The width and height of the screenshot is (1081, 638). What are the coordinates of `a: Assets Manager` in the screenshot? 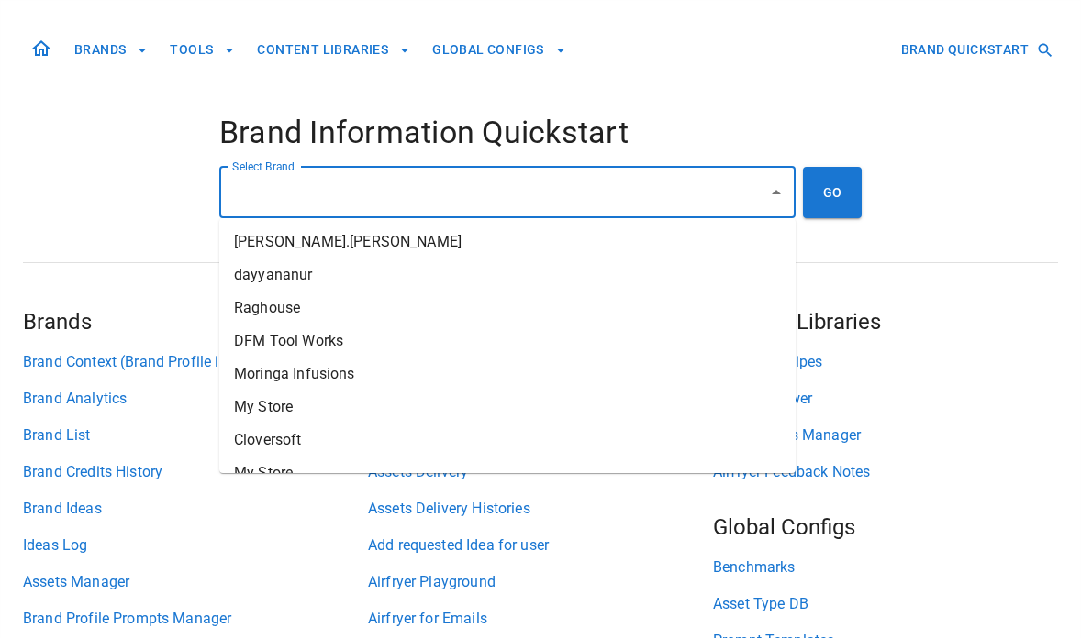 It's located at (195, 583).